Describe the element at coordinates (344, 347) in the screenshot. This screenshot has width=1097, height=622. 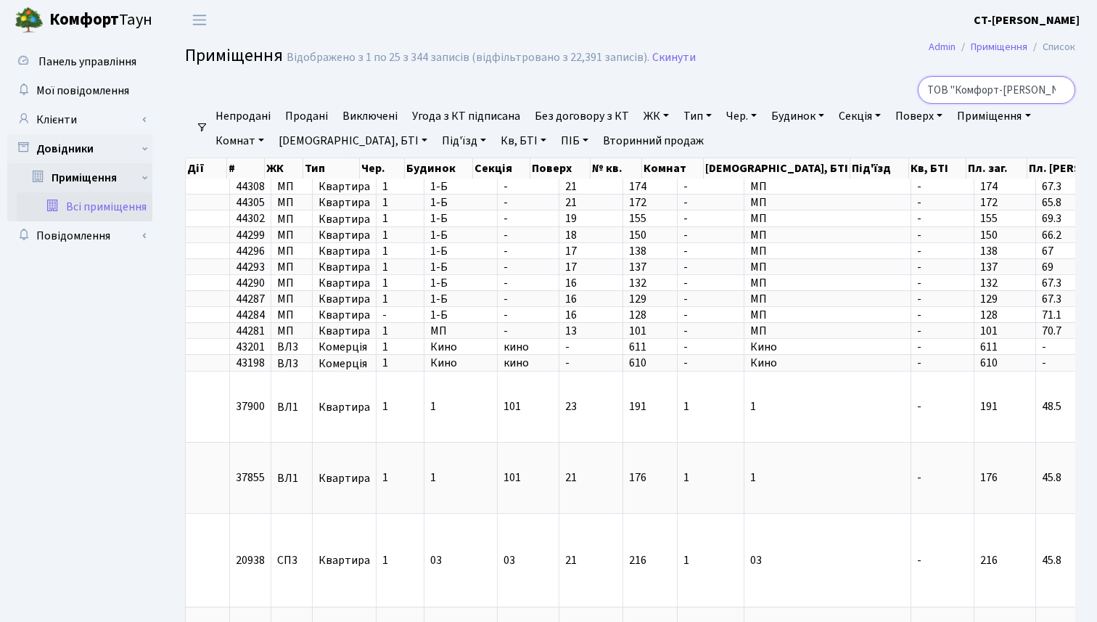
I see `span: Комерція` at that location.